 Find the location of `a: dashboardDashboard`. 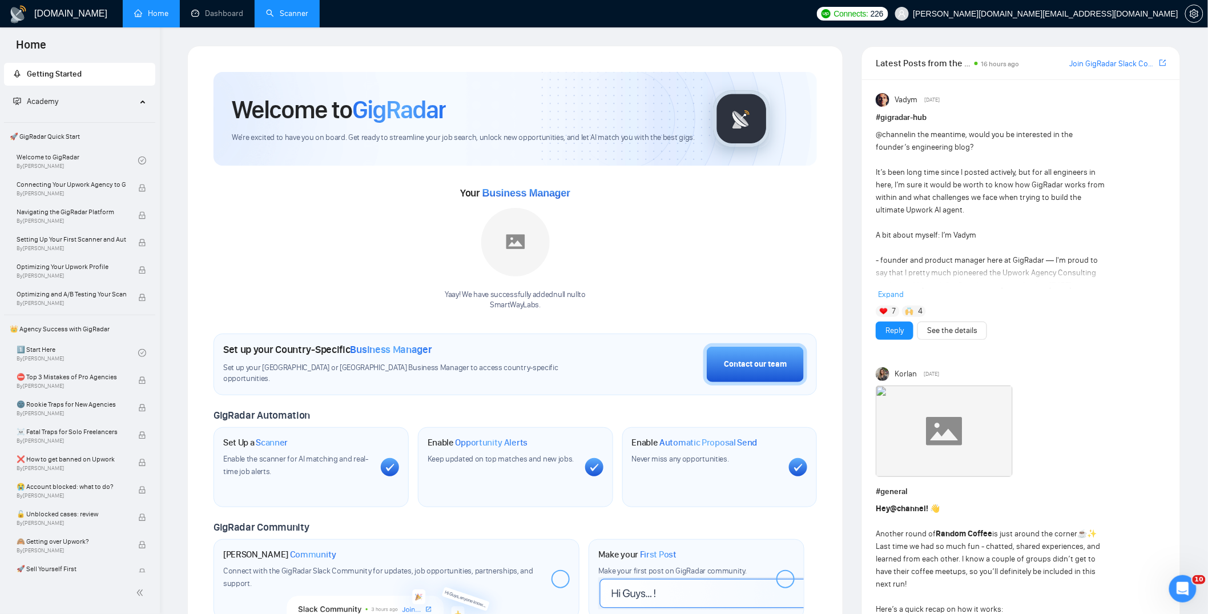

a: dashboardDashboard is located at coordinates (217, 13).